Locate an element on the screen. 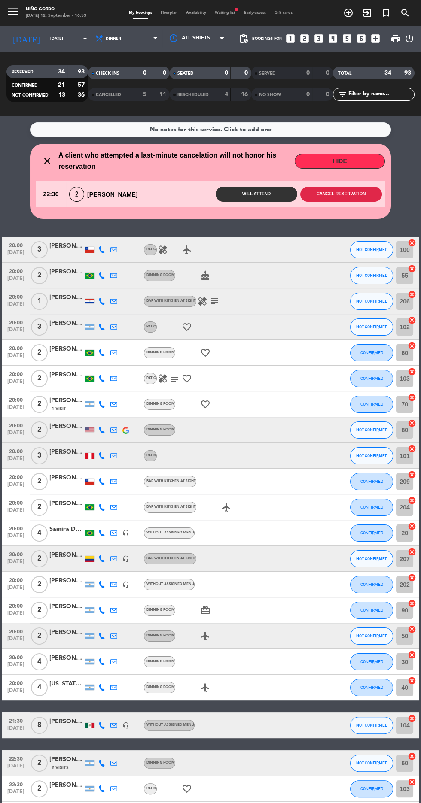 Image resolution: width=421 pixels, height=803 pixels. strong: 93 is located at coordinates (82, 72).